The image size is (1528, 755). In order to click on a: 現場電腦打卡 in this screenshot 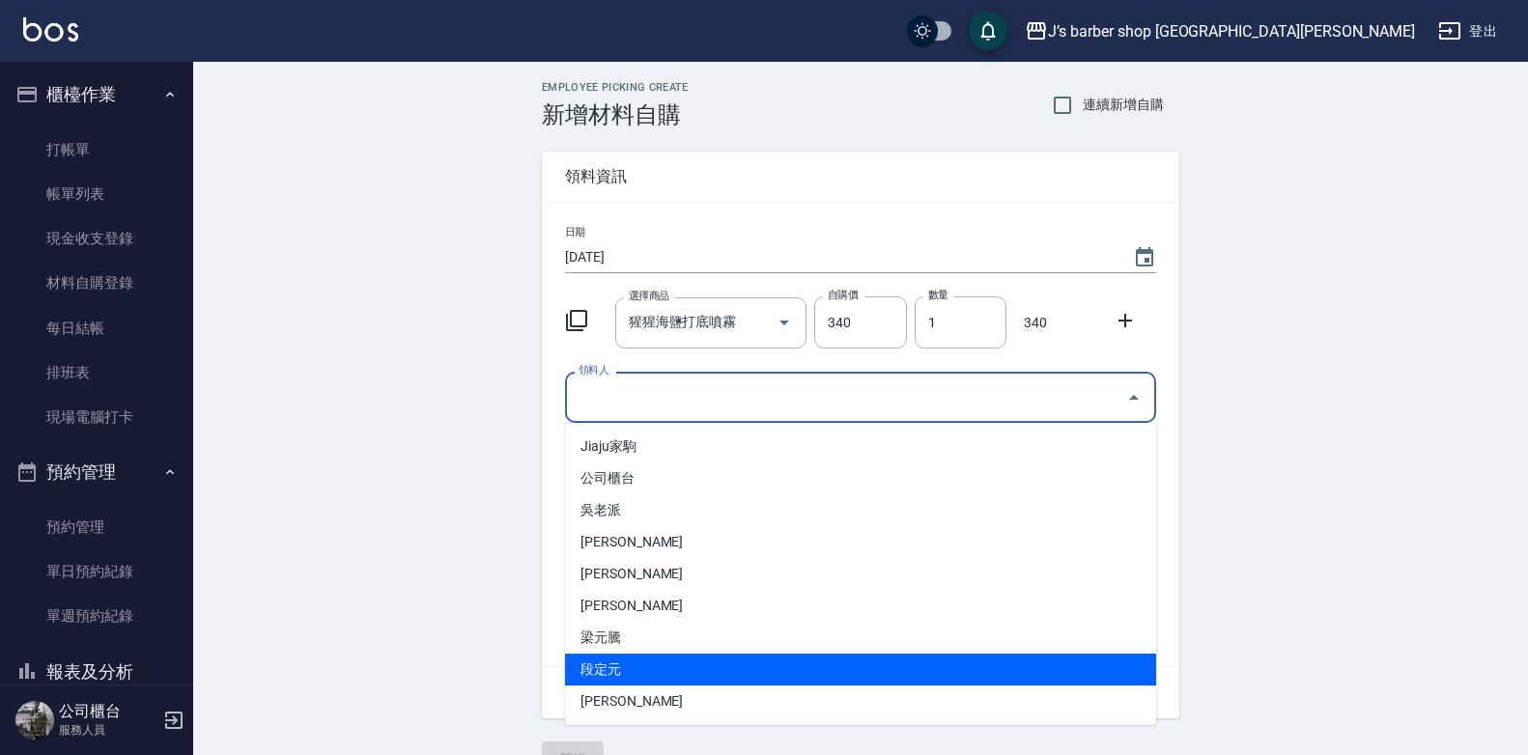, I will do `click(97, 417)`.